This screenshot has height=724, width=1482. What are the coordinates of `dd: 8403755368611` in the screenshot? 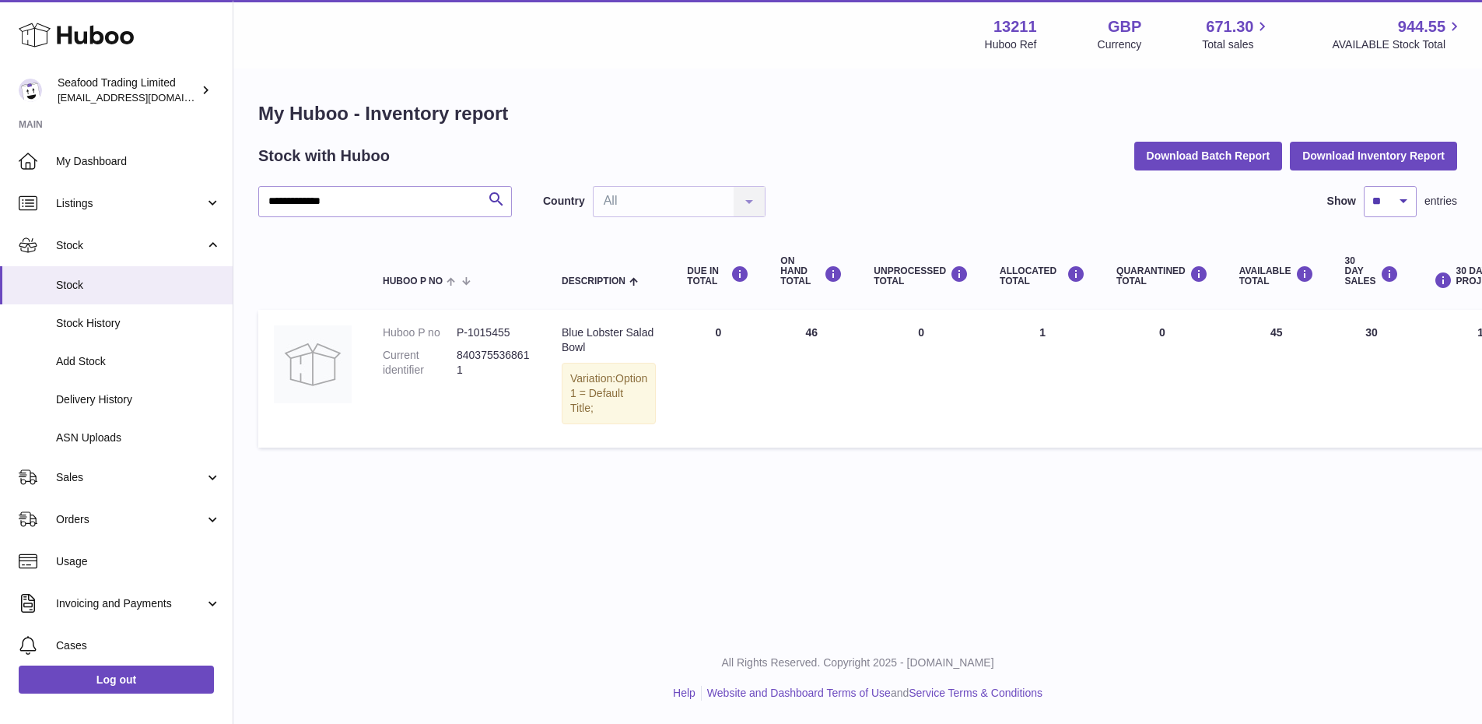 It's located at (493, 363).